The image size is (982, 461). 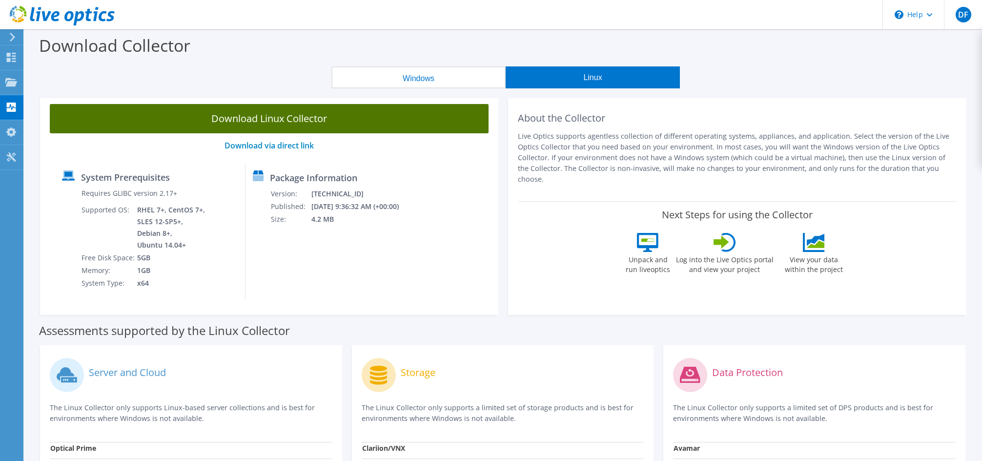 What do you see at coordinates (172, 271) in the screenshot?
I see `td: 1GB` at bounding box center [172, 271].